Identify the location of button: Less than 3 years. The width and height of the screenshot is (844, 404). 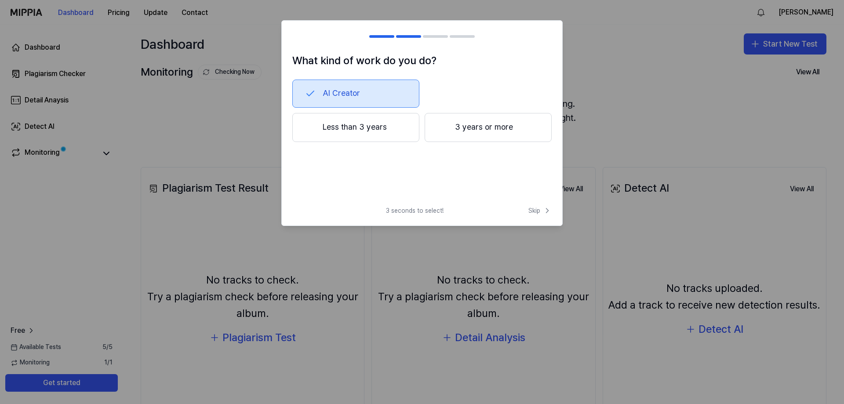
(356, 128).